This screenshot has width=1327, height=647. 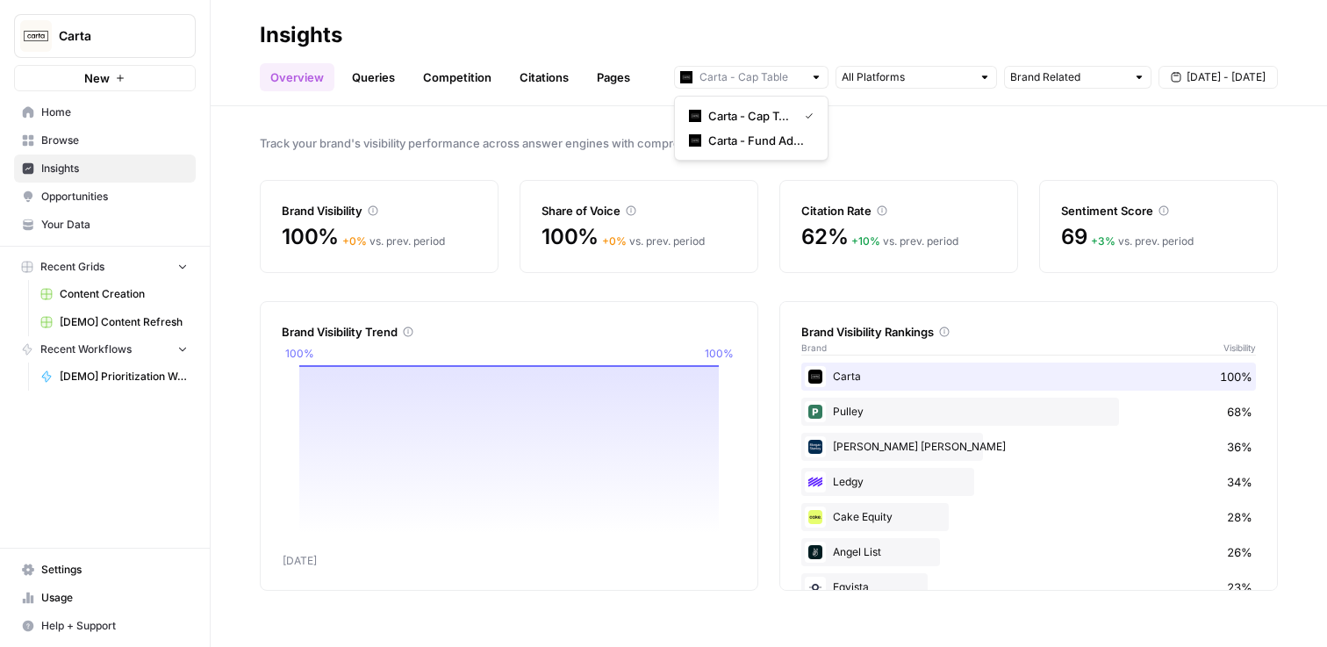 What do you see at coordinates (114, 598) in the screenshot?
I see `span: Usage` at bounding box center [114, 598].